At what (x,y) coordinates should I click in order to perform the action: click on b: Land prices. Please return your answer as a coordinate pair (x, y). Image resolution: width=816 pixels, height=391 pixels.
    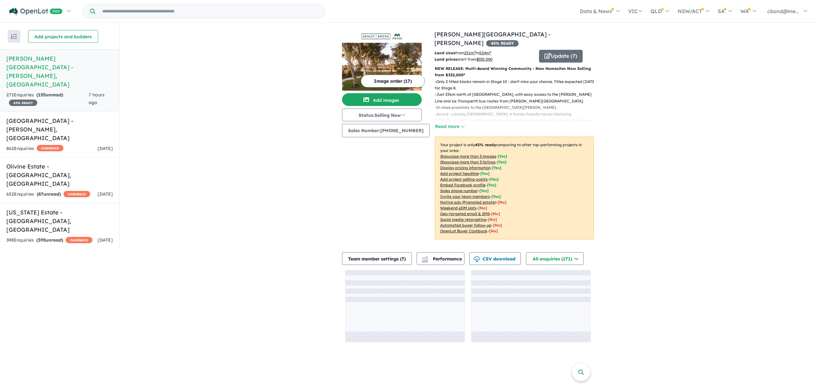
    Looking at the image, I should click on (446, 59).